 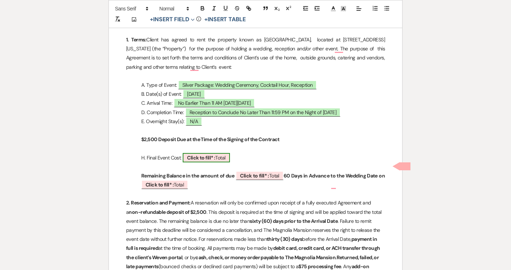 I want to click on span: Header Formats, so click(x=174, y=9).